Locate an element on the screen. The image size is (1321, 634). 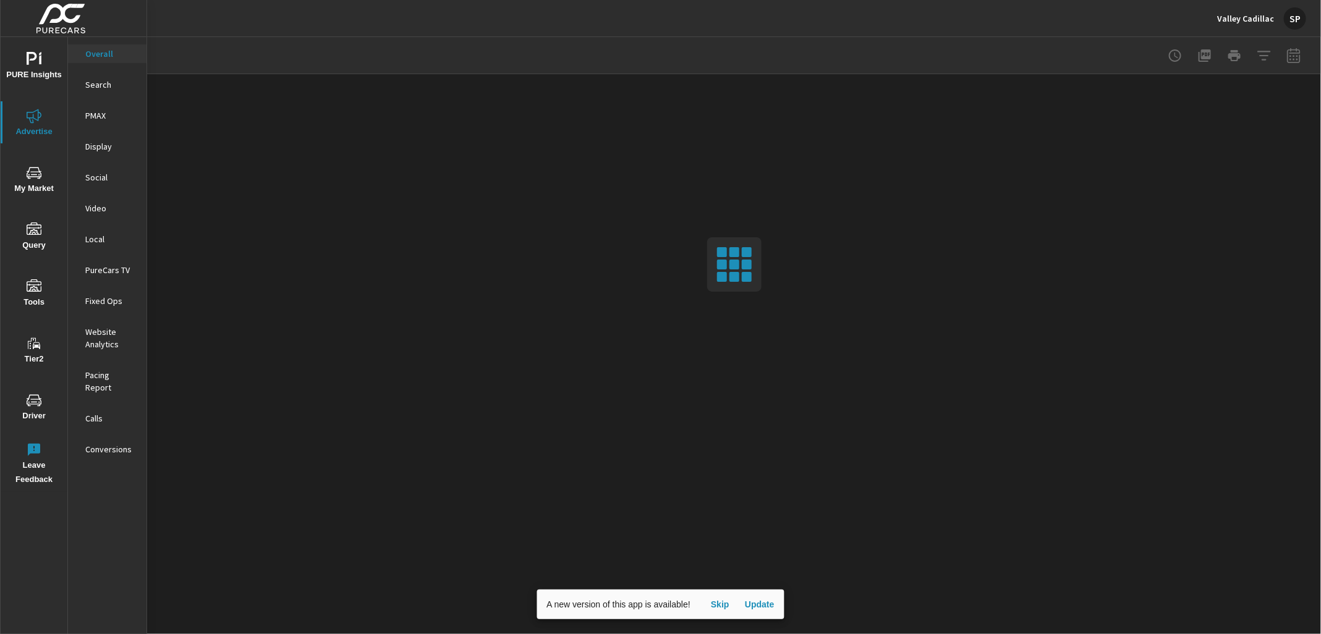
div: Search is located at coordinates (107, 85).